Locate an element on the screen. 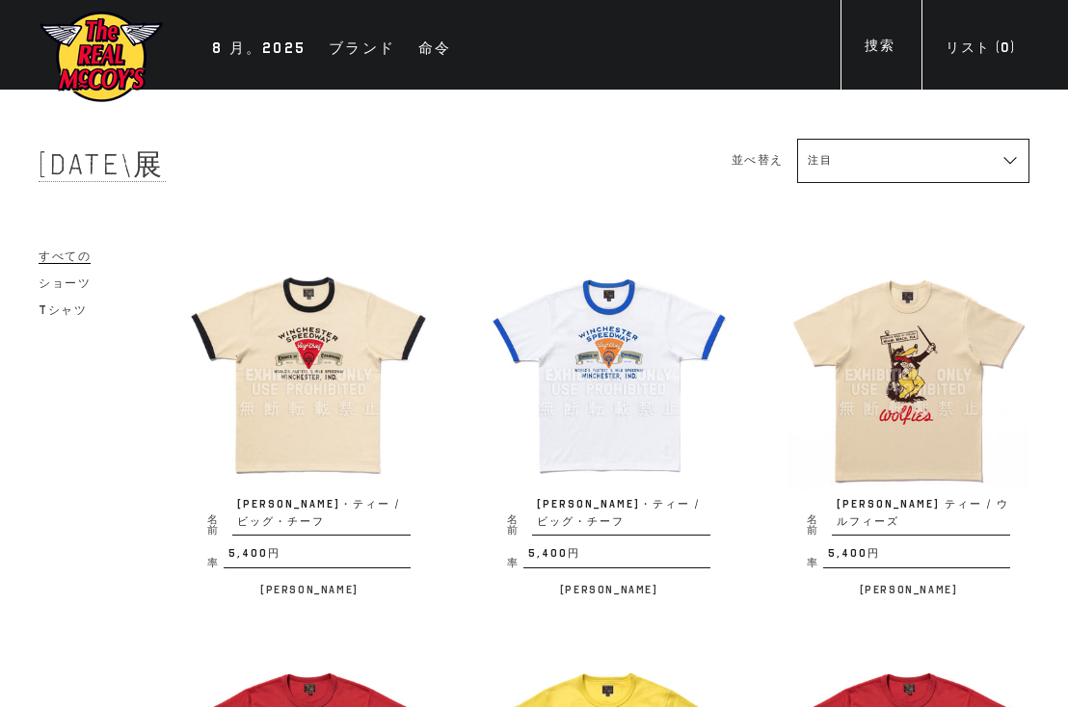  div: 8 月。2025 is located at coordinates (258, 50).